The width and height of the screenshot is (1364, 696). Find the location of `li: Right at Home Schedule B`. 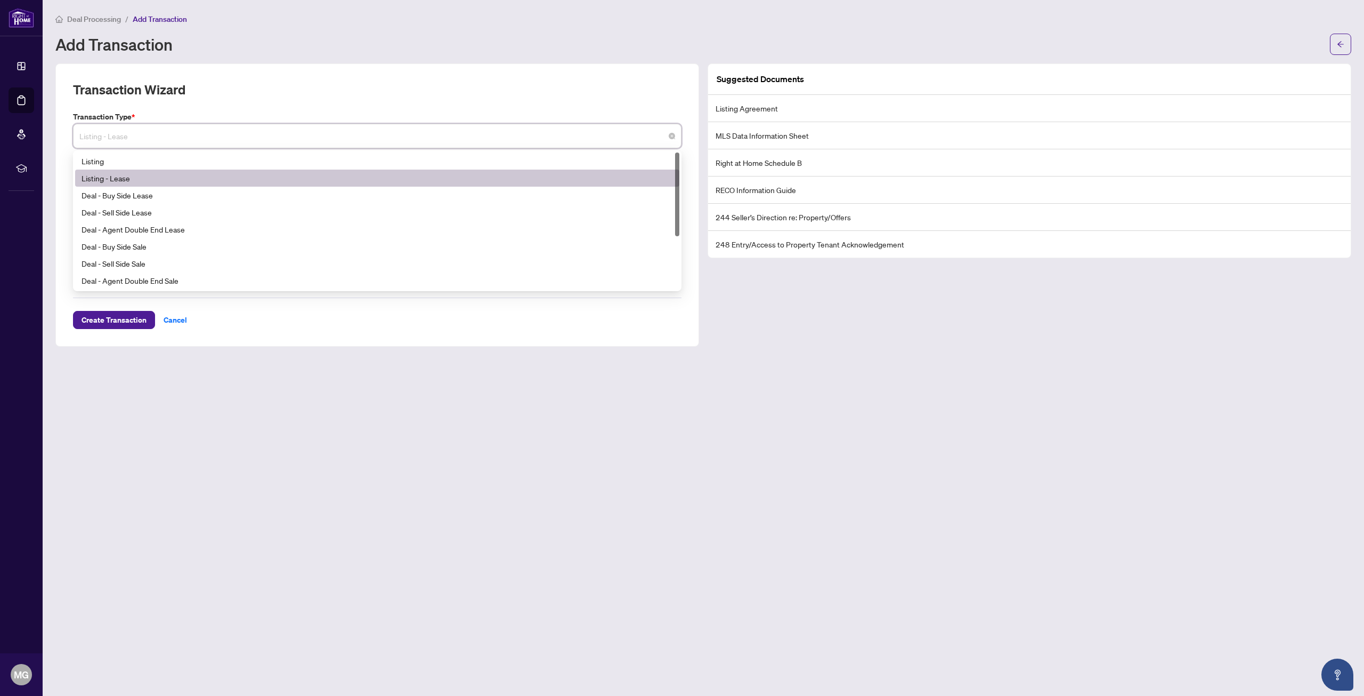

li: Right at Home Schedule B is located at coordinates (1030, 163).